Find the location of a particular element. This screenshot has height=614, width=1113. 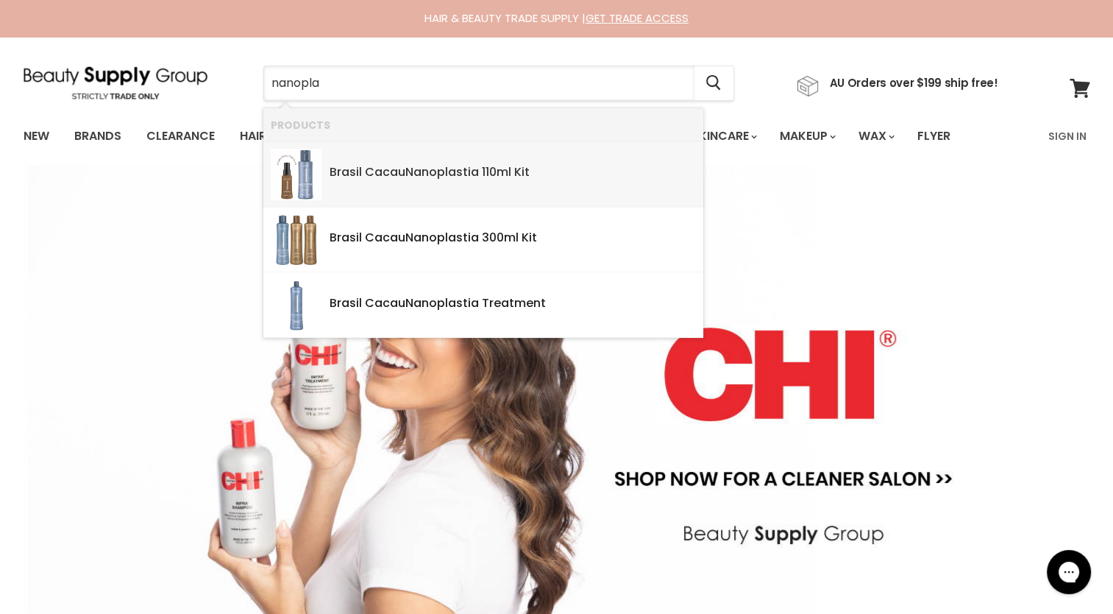

li: Products: Brasil Cacau Nanoplastia 110ml Kit is located at coordinates (483, 174).